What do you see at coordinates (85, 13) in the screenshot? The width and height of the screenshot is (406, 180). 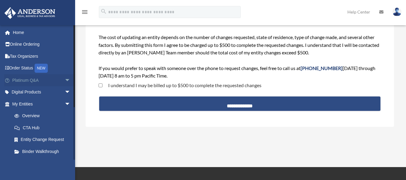 I see `a: menu` at bounding box center [85, 13].